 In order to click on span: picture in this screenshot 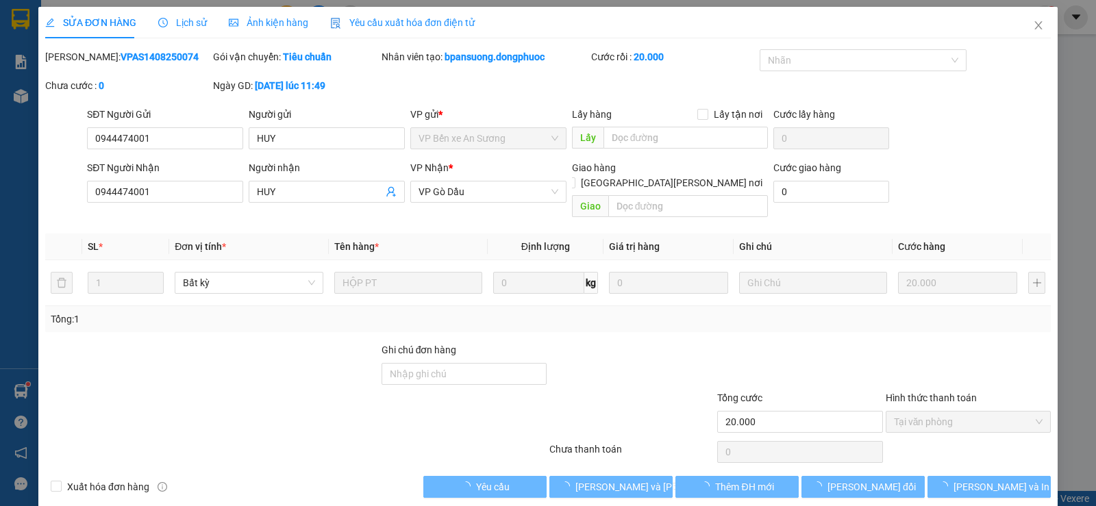, I will do `click(234, 23)`.